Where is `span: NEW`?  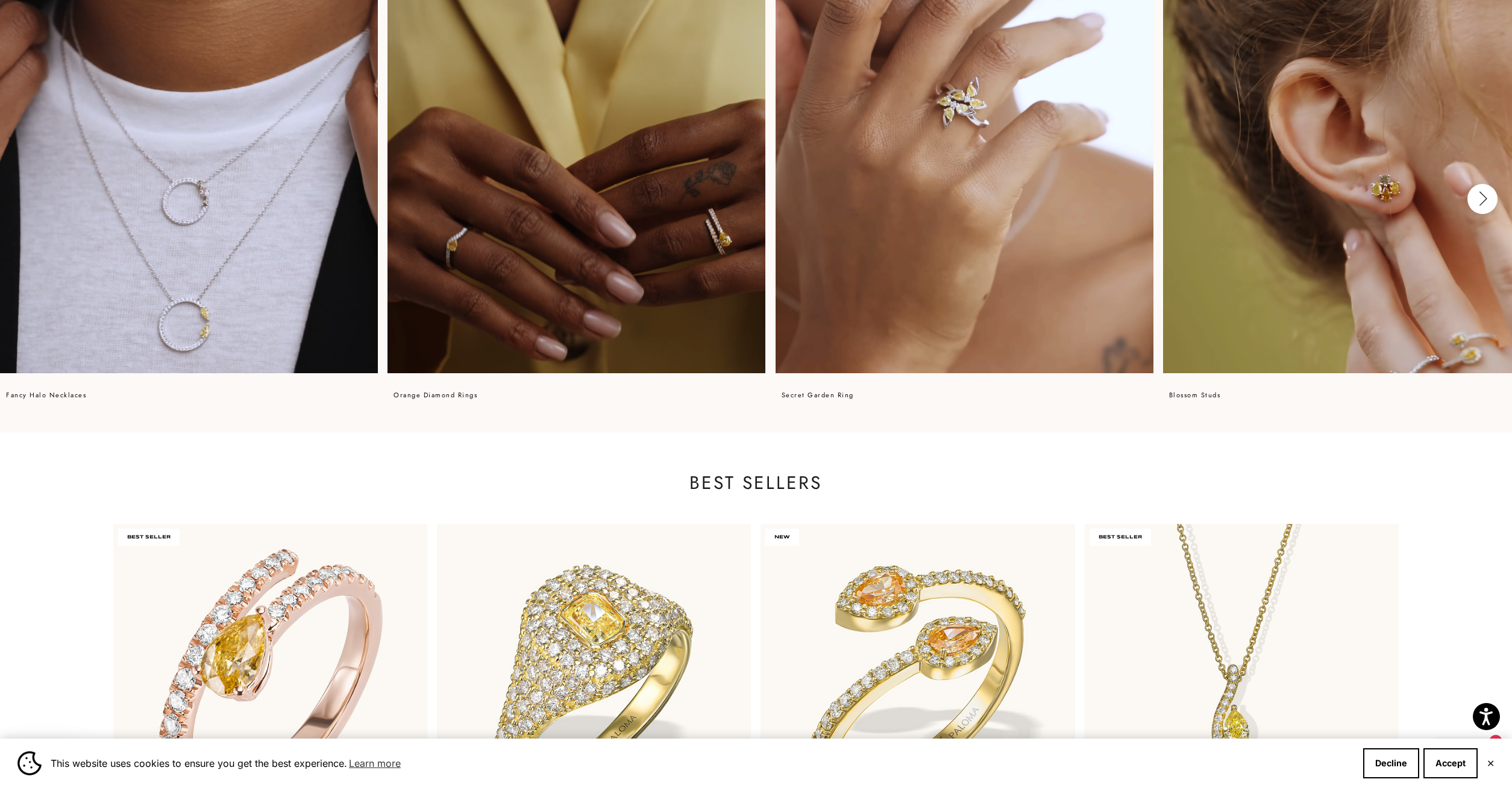
span: NEW is located at coordinates (782, 537).